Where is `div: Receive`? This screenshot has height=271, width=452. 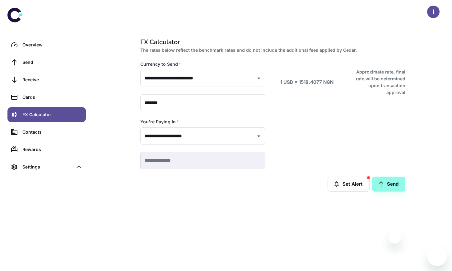 div: Receive is located at coordinates (52, 80).